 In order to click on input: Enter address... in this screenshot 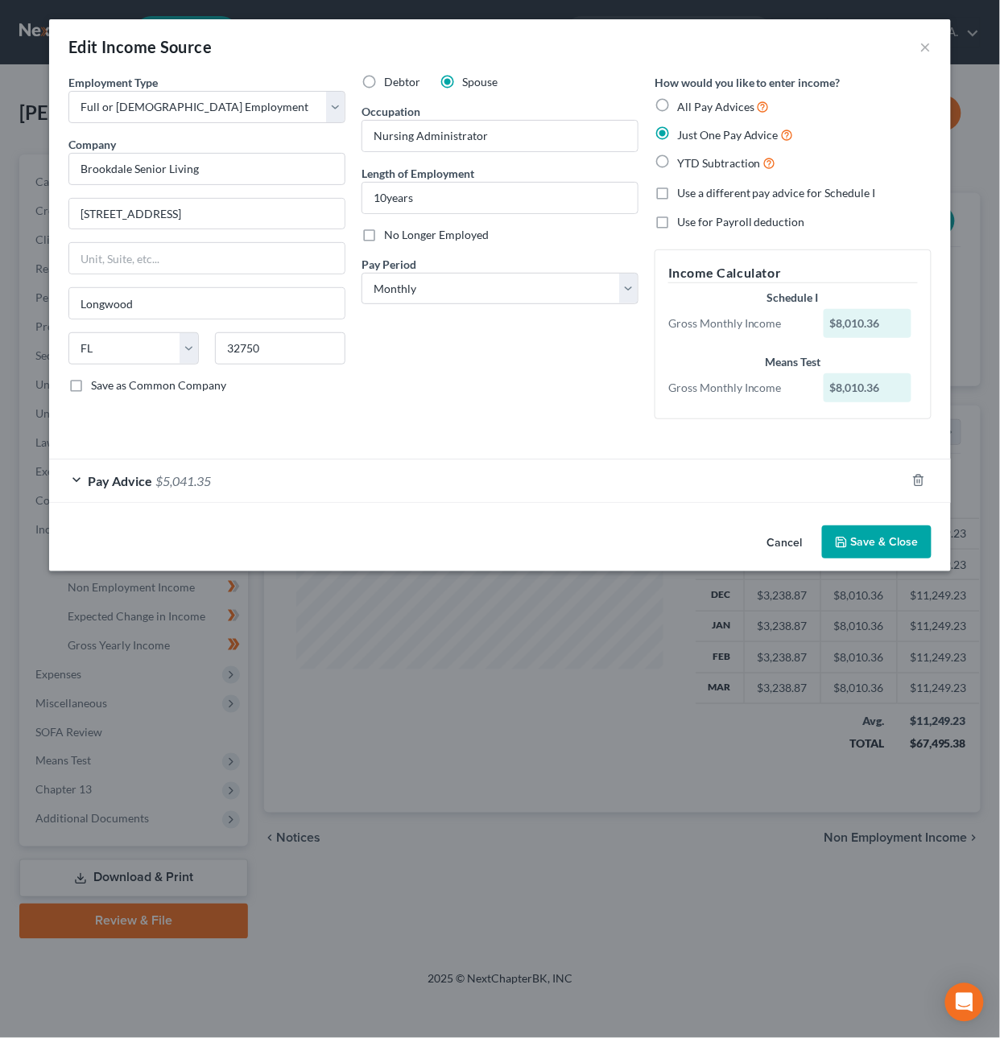, I will do `click(207, 214)`.